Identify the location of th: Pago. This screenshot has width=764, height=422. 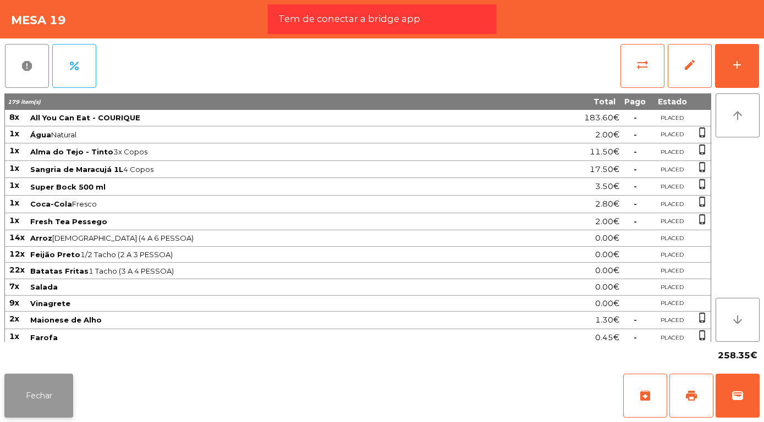
(635, 102).